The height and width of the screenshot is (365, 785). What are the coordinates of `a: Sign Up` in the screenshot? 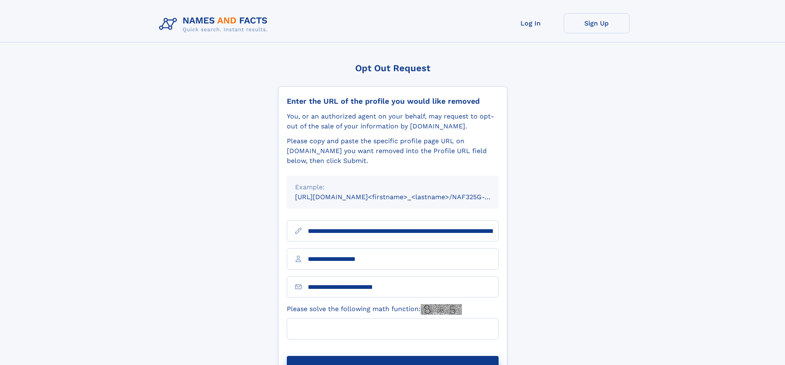 It's located at (596, 23).